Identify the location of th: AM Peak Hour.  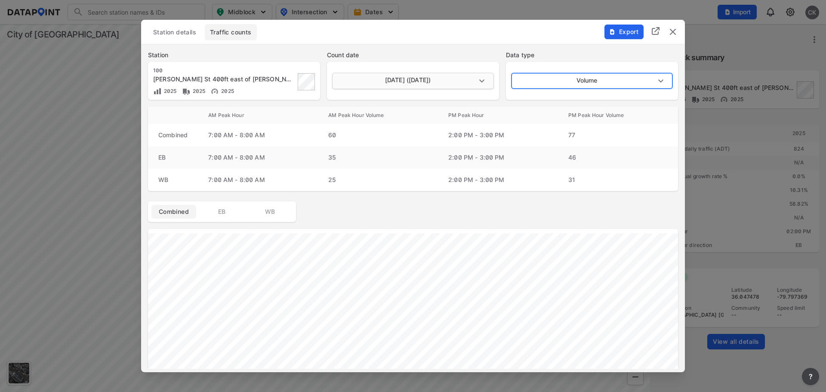
(258, 115).